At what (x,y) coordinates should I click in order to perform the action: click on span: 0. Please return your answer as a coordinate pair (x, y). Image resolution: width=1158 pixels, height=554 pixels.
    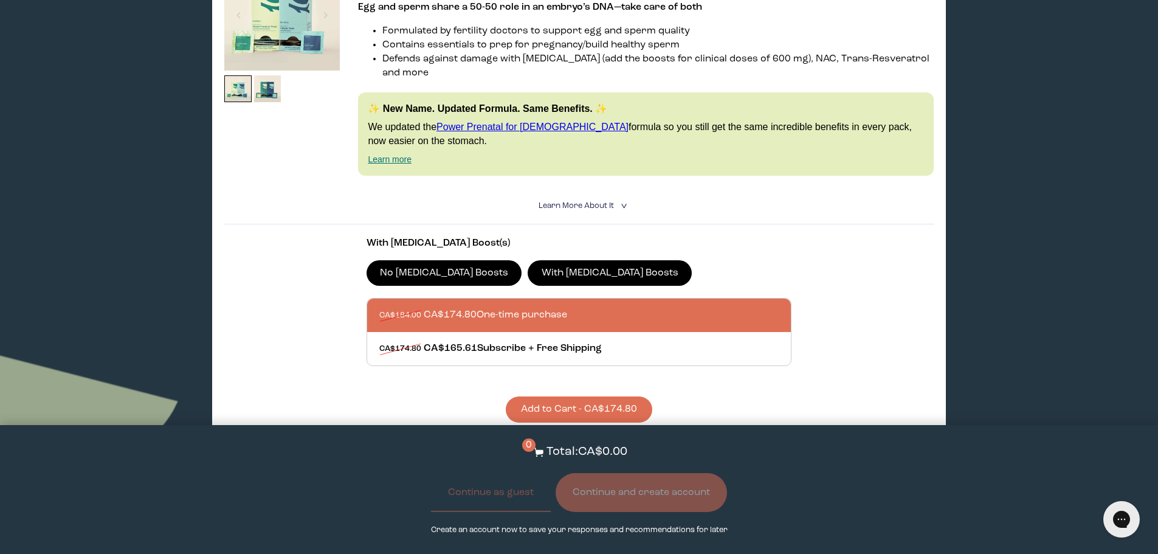
    Looking at the image, I should click on (529, 445).